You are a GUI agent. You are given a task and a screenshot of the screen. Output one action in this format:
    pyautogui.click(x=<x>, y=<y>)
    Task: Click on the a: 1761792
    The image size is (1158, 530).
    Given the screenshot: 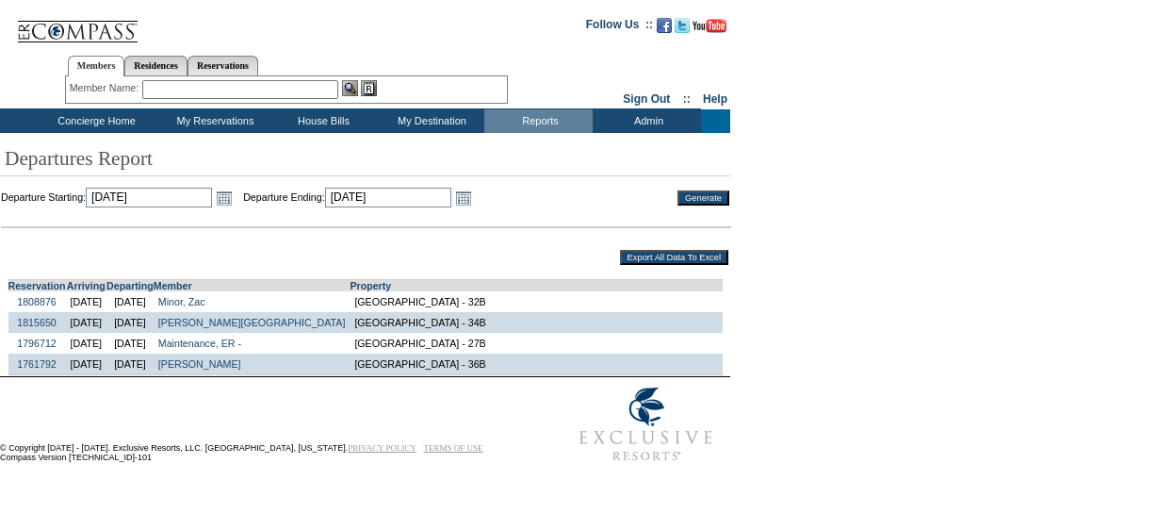 What is the action you would take?
    pyautogui.click(x=37, y=364)
    